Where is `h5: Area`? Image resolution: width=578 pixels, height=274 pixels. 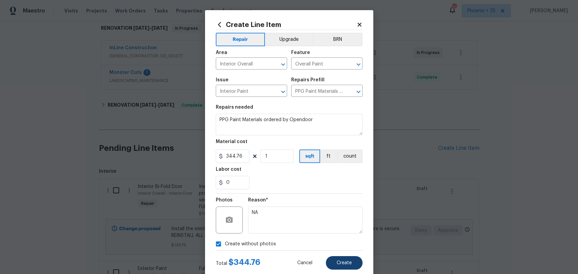 h5: Area is located at coordinates (222, 53).